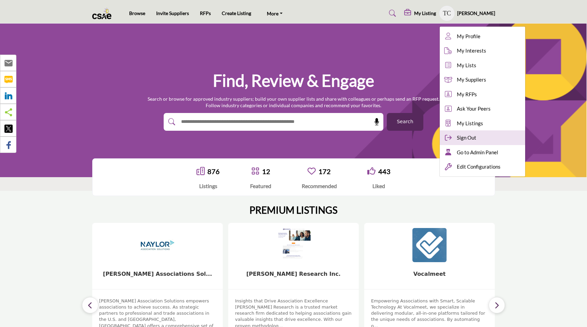 Image resolution: width=587 pixels, height=327 pixels. What do you see at coordinates (447, 13) in the screenshot?
I see `button: Show hide supplier dropdown` at bounding box center [447, 13].